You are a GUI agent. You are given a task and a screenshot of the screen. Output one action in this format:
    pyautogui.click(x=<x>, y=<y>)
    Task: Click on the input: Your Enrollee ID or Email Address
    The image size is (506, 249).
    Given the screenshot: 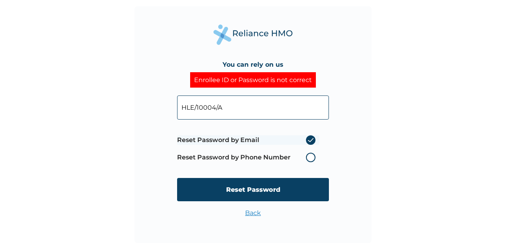 What is the action you would take?
    pyautogui.click(x=253, y=107)
    